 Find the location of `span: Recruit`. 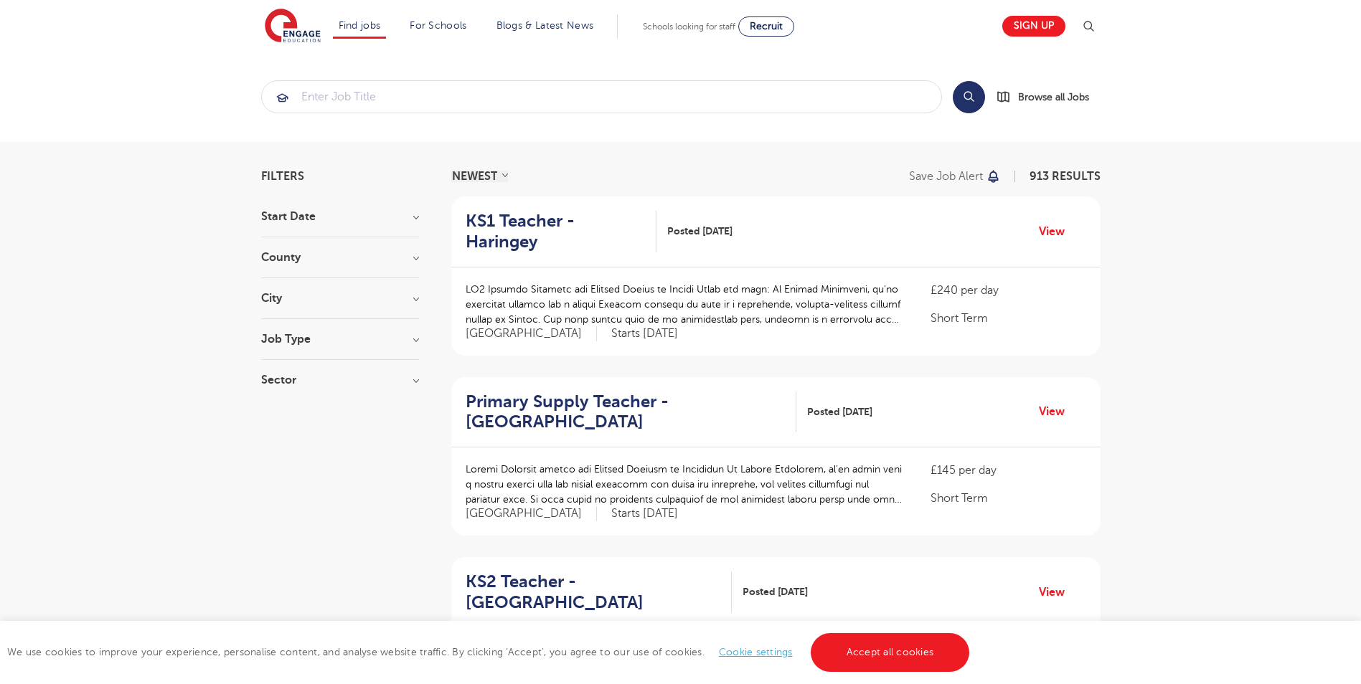

span: Recruit is located at coordinates (766, 26).